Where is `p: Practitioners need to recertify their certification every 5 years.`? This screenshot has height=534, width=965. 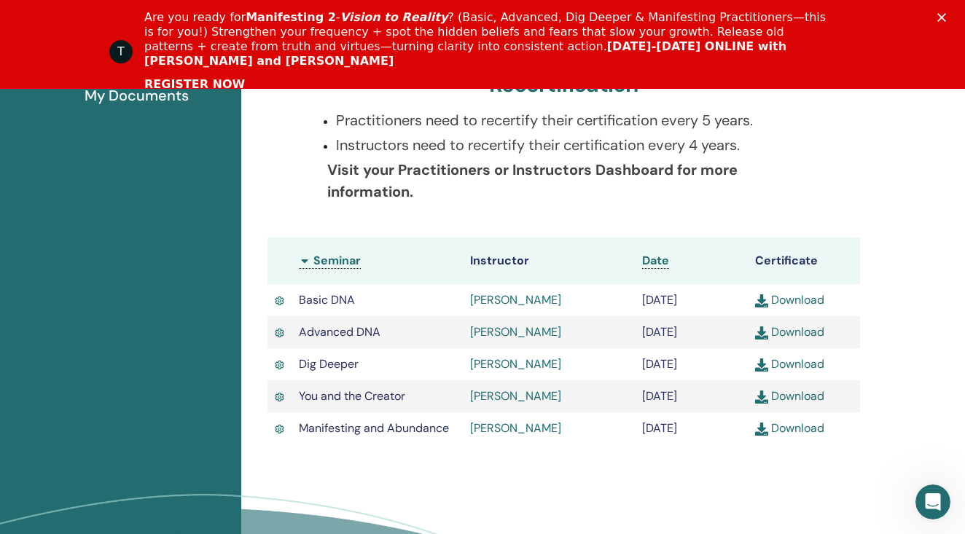 p: Practitioners need to recertify their certification every 5 years. is located at coordinates (572, 120).